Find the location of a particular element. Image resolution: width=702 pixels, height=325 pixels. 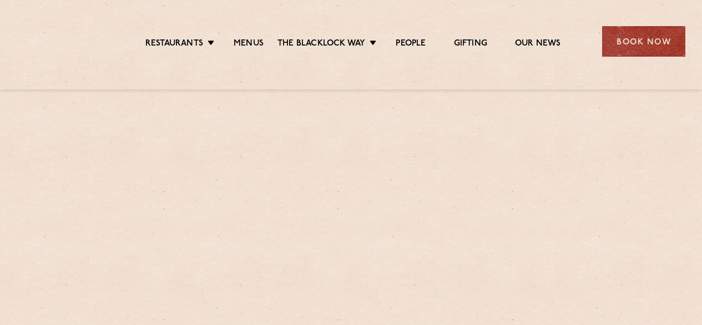

a: People is located at coordinates (411, 44).